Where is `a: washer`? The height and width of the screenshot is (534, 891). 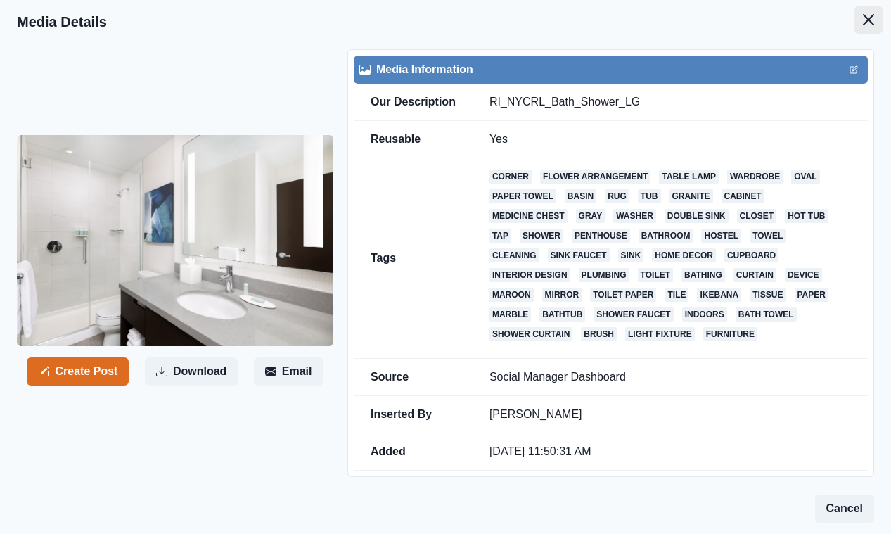 a: washer is located at coordinates (634, 216).